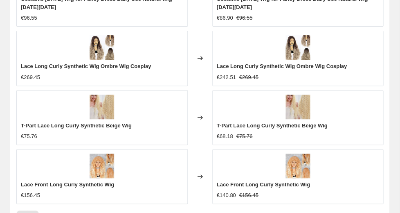  I want to click on strike: €269.45, so click(249, 77).